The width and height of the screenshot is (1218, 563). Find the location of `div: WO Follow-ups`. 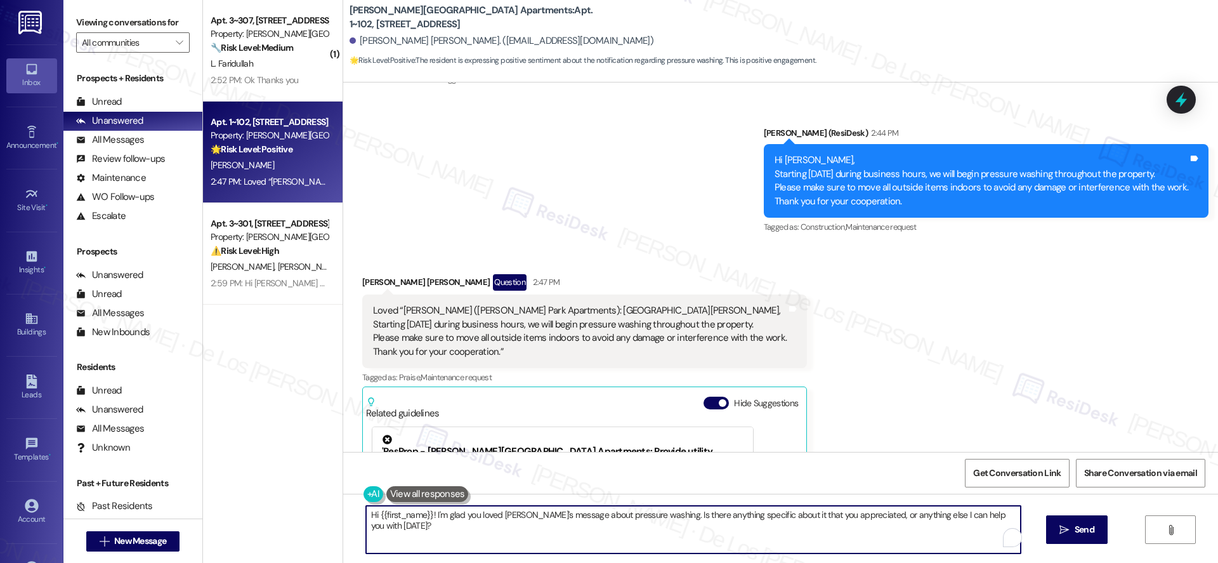

div: WO Follow-ups is located at coordinates (115, 197).